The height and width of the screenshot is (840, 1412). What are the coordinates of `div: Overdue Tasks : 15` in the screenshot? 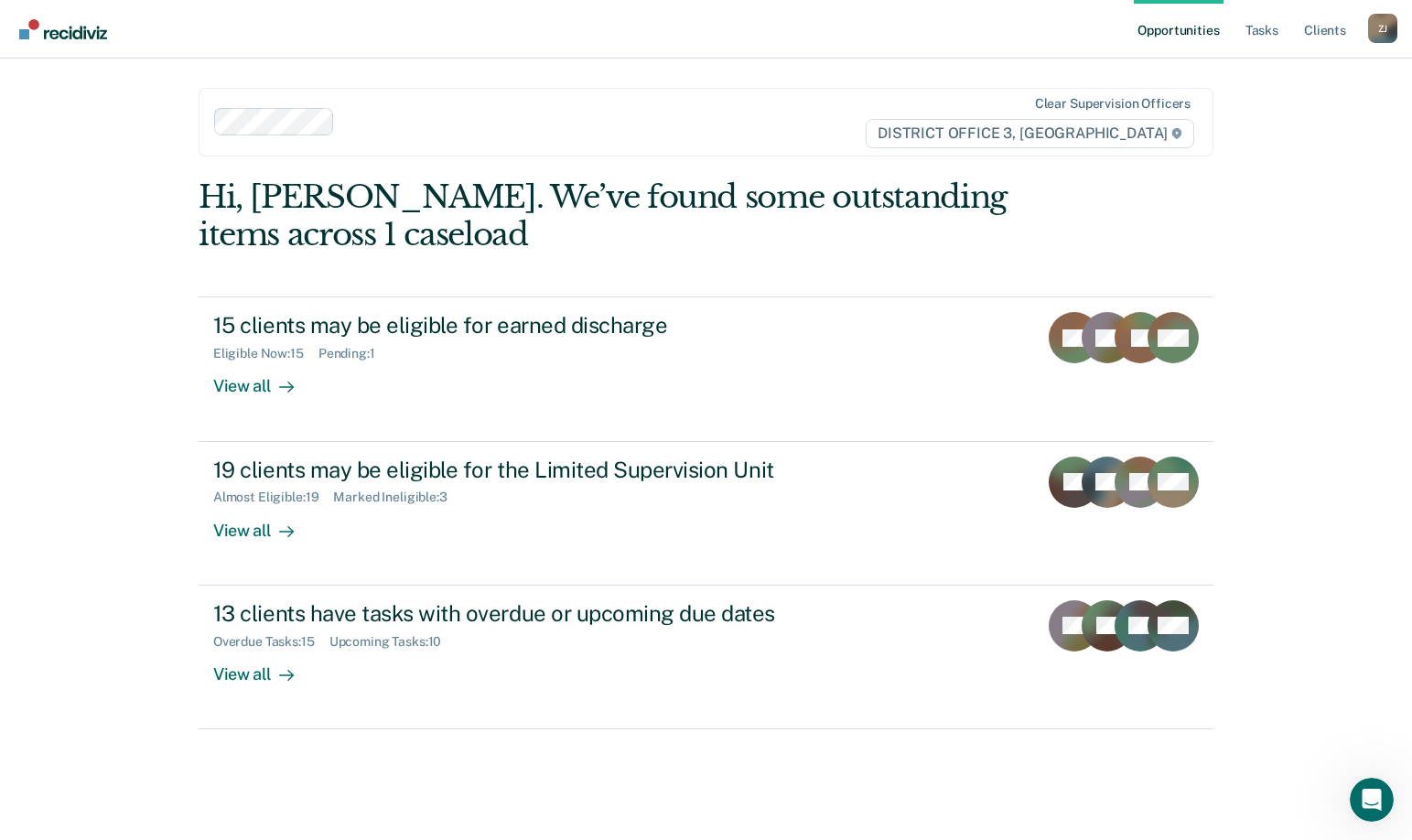 It's located at (271, 641).